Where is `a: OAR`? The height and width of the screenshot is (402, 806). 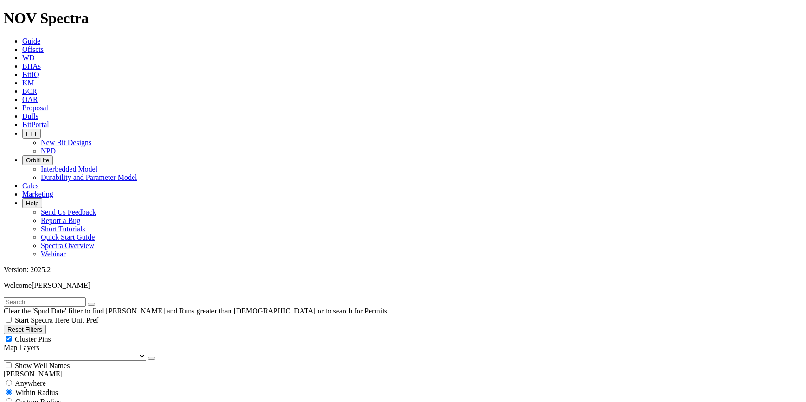 a: OAR is located at coordinates (30, 99).